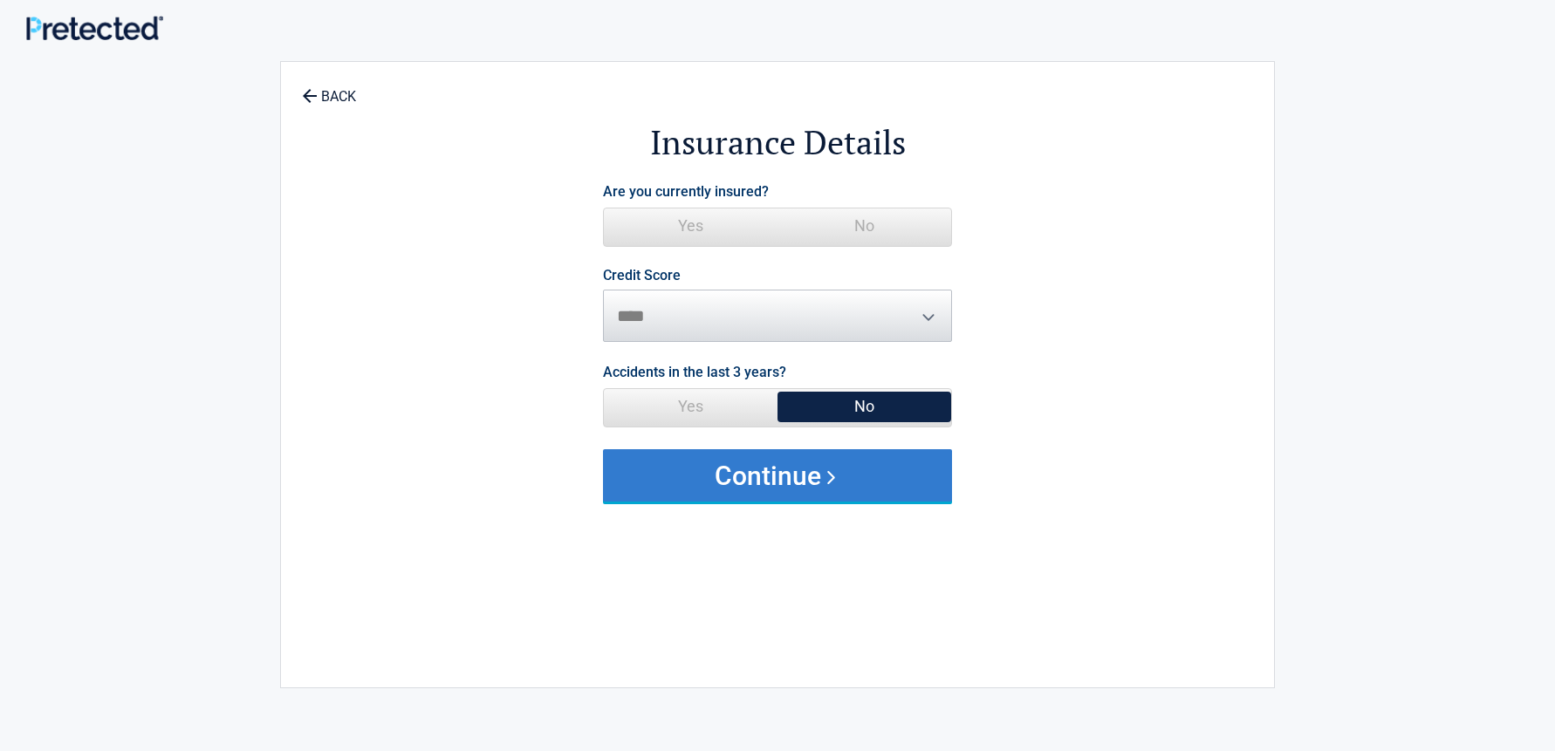 The width and height of the screenshot is (1555, 751). What do you see at coordinates (686, 191) in the screenshot?
I see `label: Are you currently insured?` at bounding box center [686, 191].